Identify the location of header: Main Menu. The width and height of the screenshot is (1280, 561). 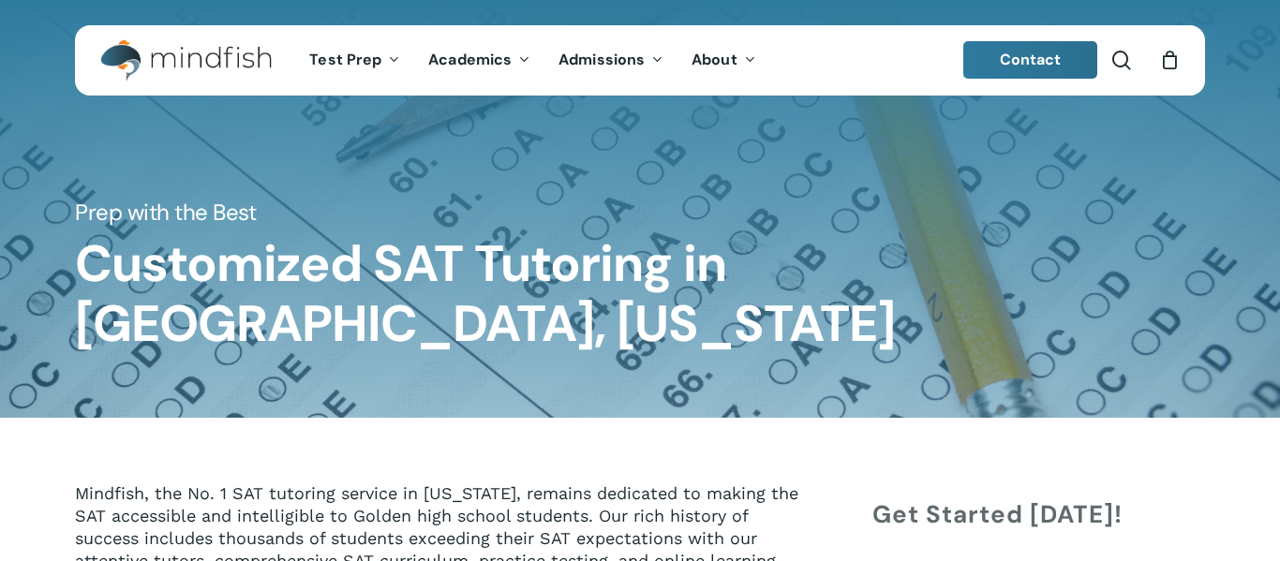
(640, 60).